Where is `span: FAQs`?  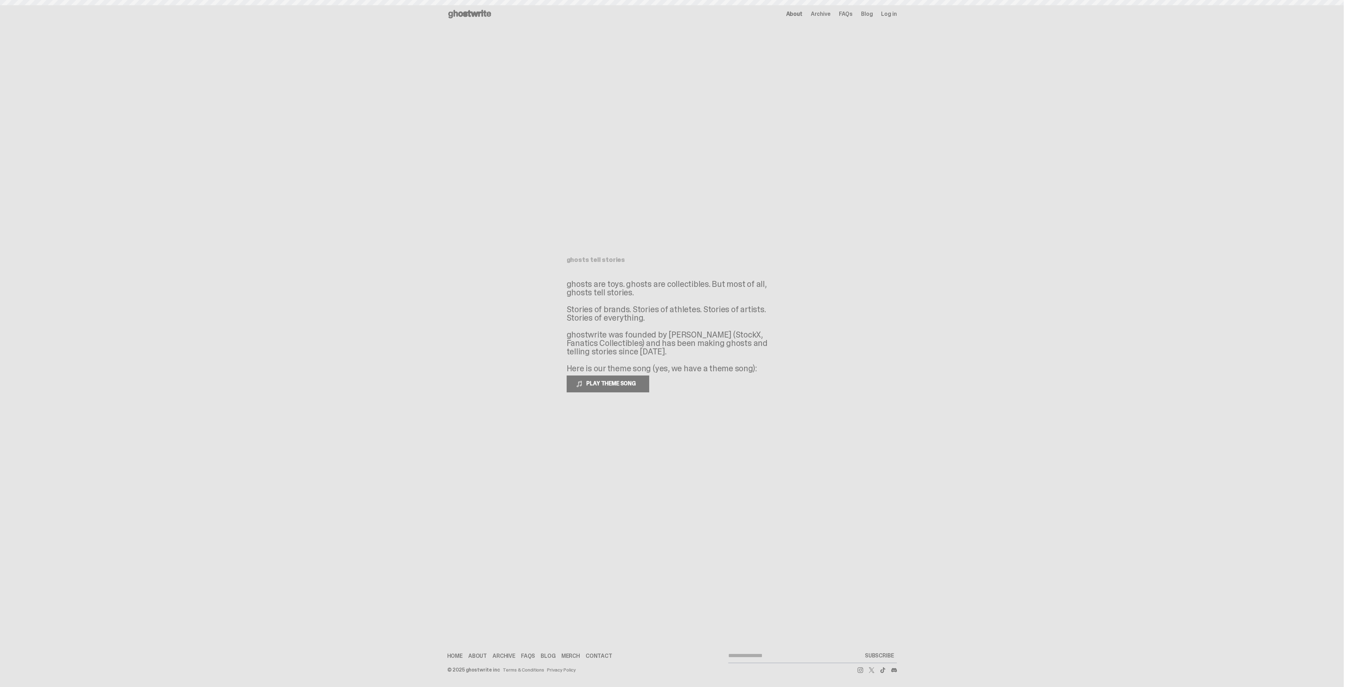
span: FAQs is located at coordinates (846, 14).